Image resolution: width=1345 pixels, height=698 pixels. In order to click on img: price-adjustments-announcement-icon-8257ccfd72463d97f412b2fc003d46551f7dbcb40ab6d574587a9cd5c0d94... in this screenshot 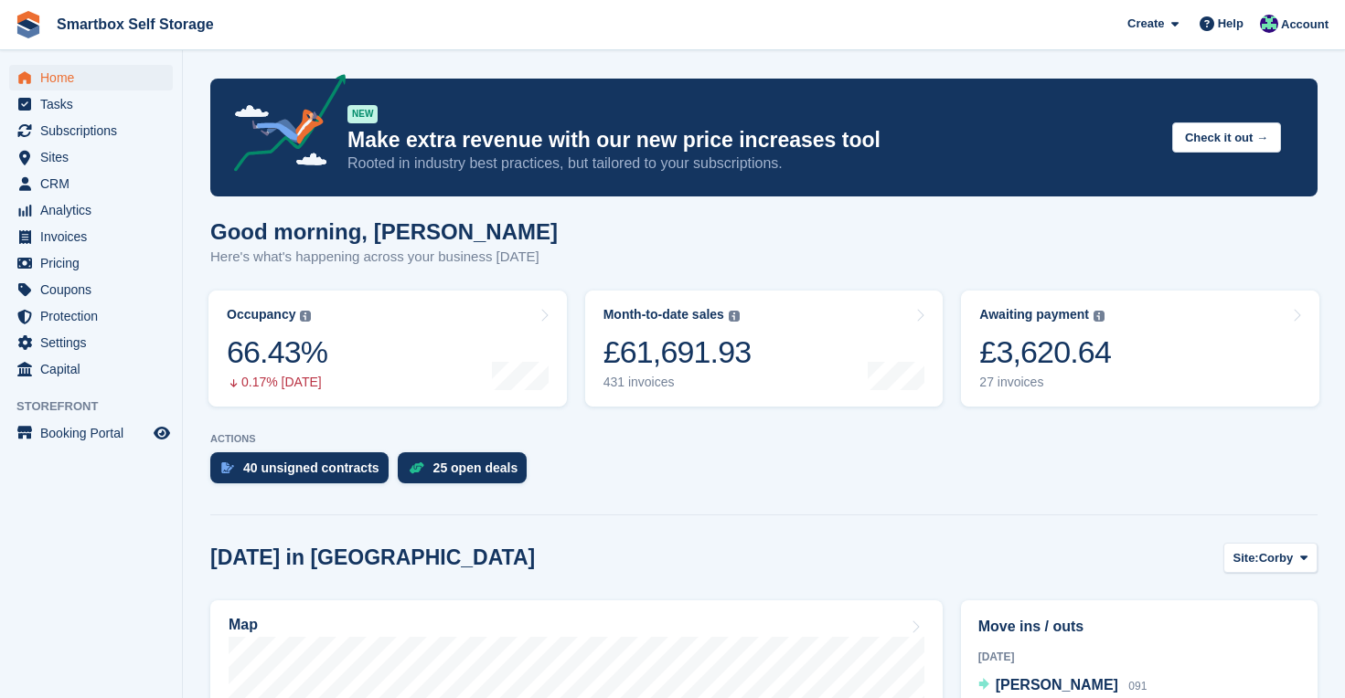, I will do `click(282, 126)`.